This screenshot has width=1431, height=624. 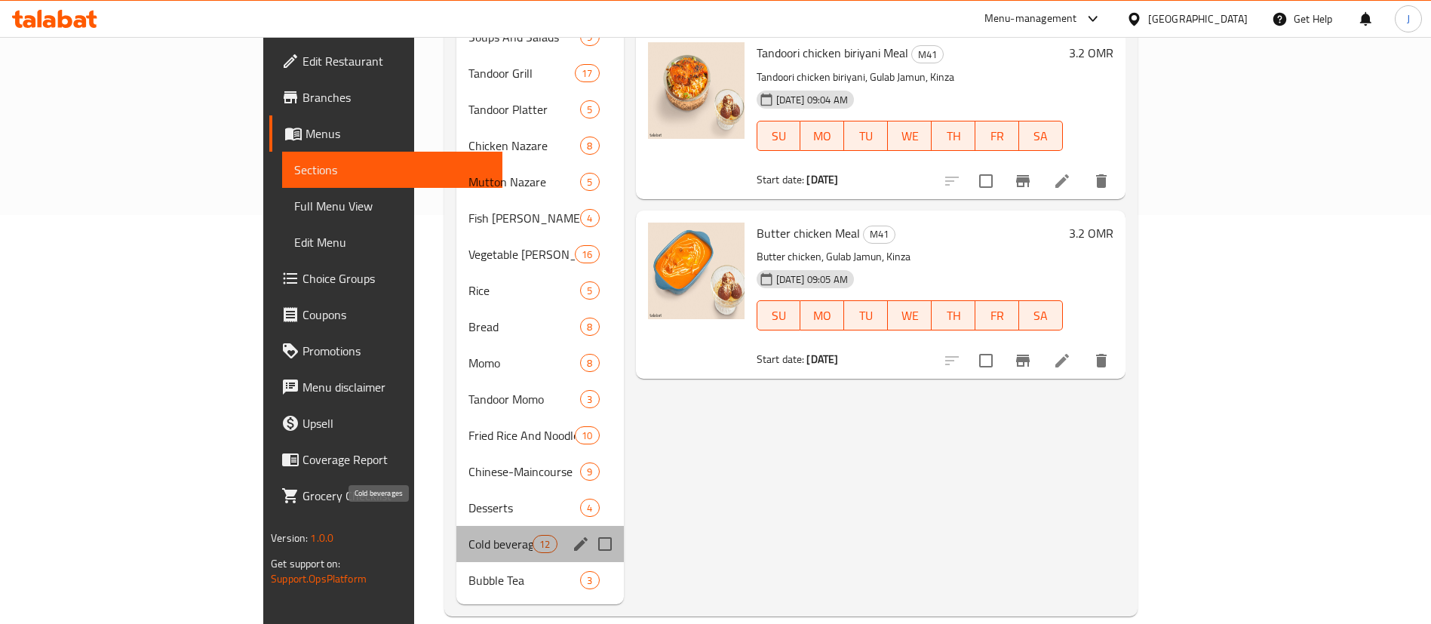 What do you see at coordinates (832, 53) in the screenshot?
I see `span: Tandoori chicken biriyani Meal` at bounding box center [832, 53].